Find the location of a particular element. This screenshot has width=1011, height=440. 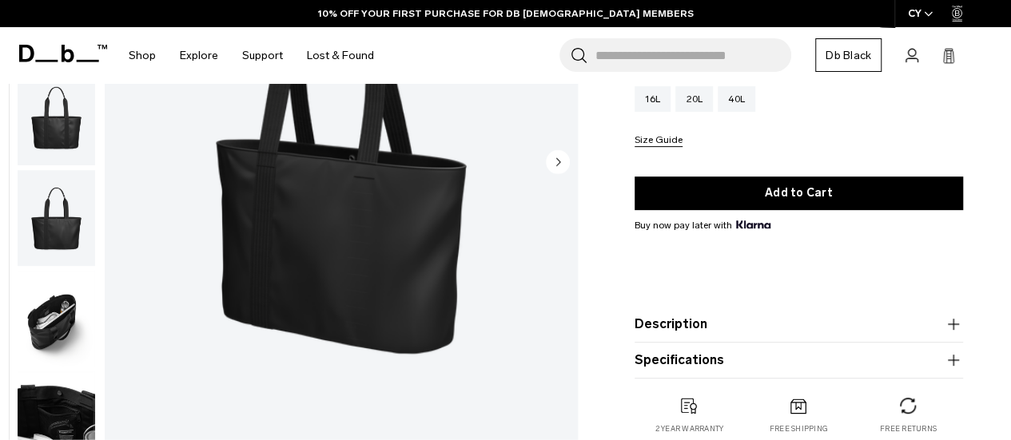

a: 20L is located at coordinates (694, 99).